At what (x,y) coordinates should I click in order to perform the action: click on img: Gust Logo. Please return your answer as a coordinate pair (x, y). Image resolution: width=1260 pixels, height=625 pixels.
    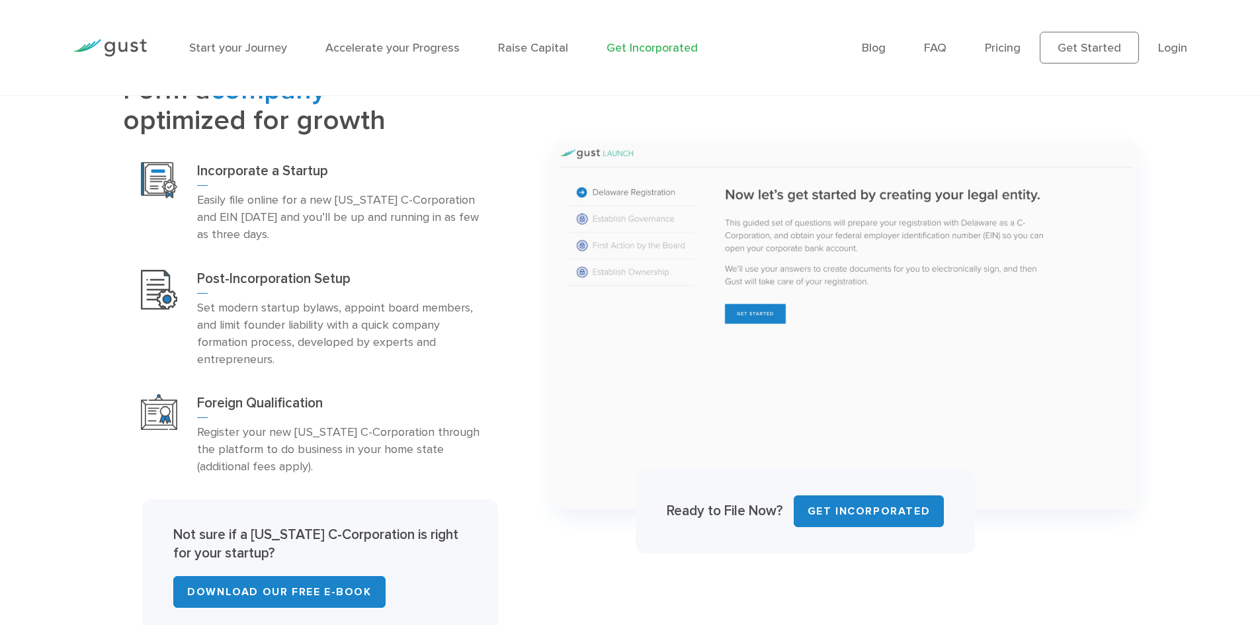
    Looking at the image, I should click on (110, 48).